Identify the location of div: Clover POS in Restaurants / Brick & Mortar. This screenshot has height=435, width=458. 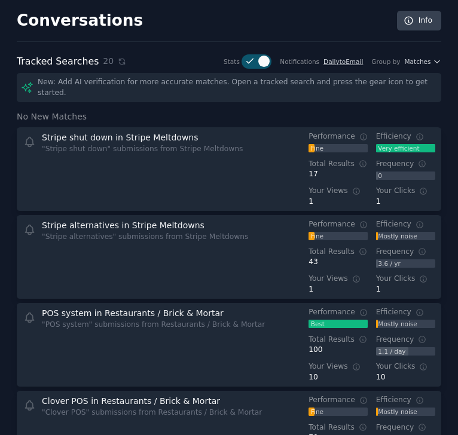
(131, 401).